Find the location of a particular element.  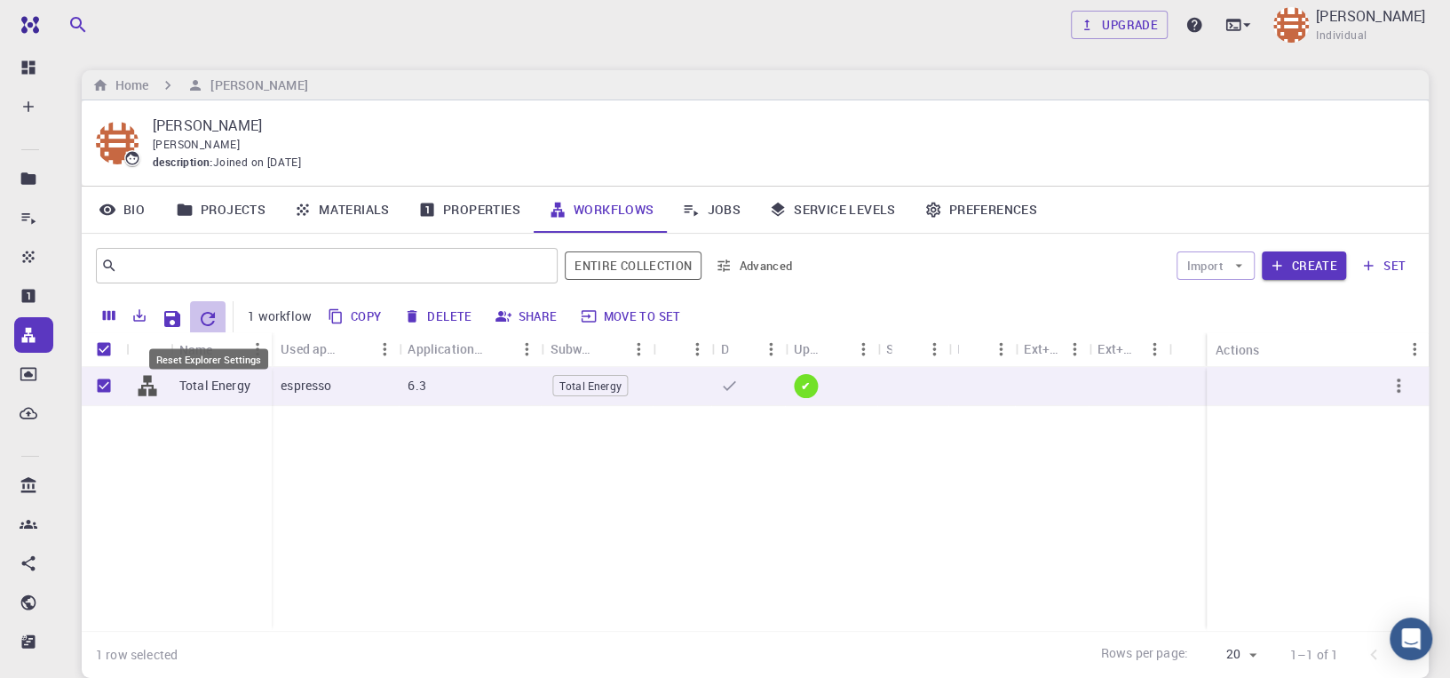

p: 1–1 of 1 is located at coordinates (1314, 655).